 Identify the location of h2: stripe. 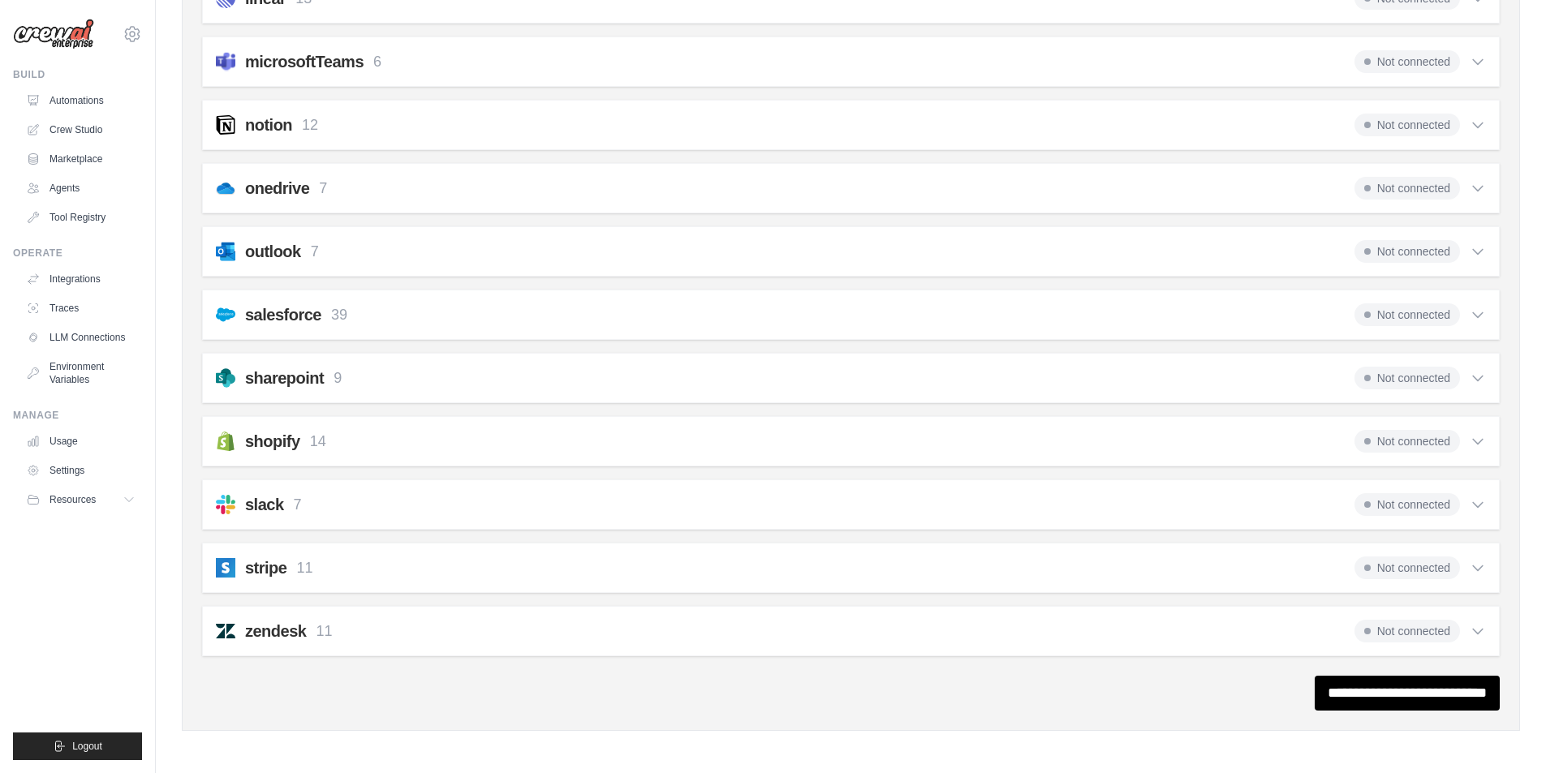
(265, 568).